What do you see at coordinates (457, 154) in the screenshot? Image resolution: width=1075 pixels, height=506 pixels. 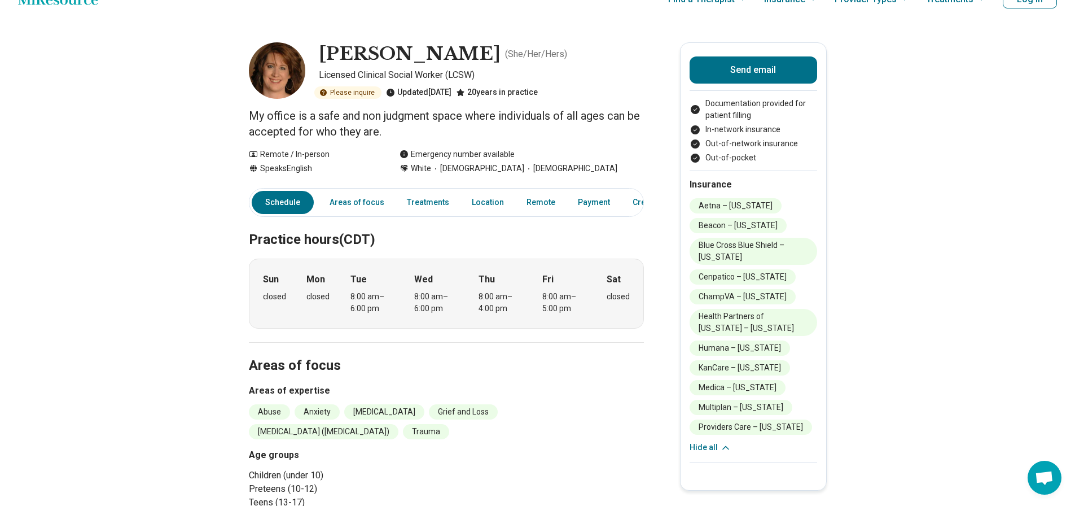 I see `div: Emergency number available` at bounding box center [457, 154].